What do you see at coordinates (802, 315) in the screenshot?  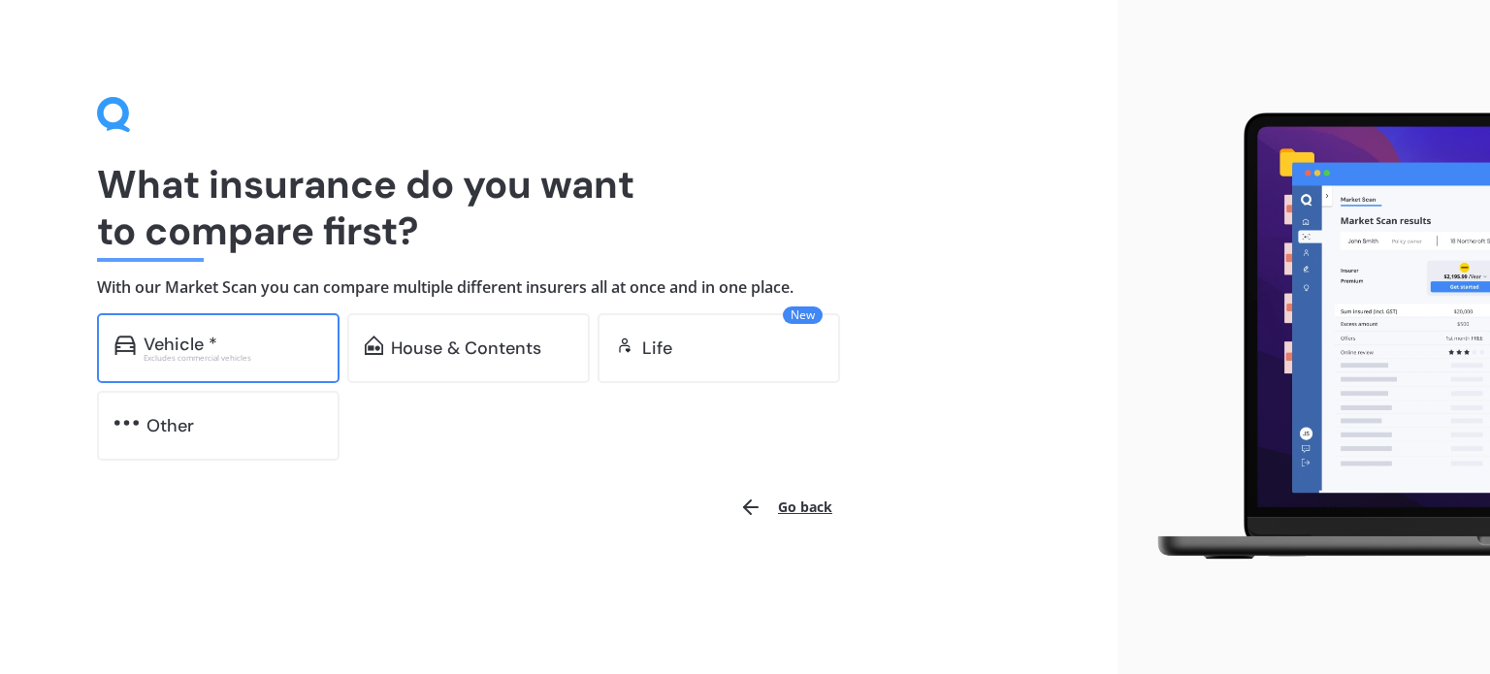 I see `span: New` at bounding box center [802, 315].